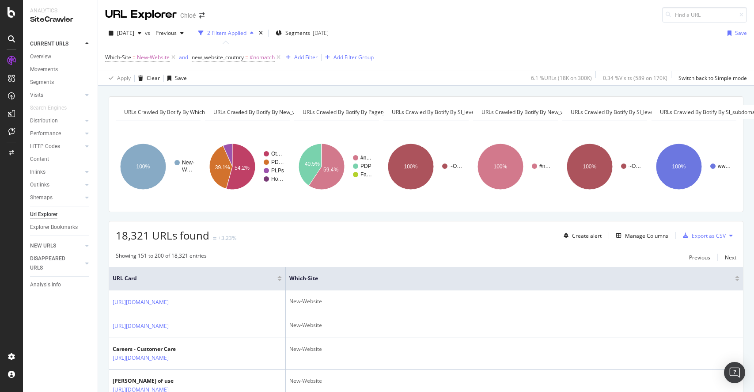  What do you see at coordinates (160, 349) in the screenshot?
I see `div: Careers - Customer Care` at bounding box center [160, 349].